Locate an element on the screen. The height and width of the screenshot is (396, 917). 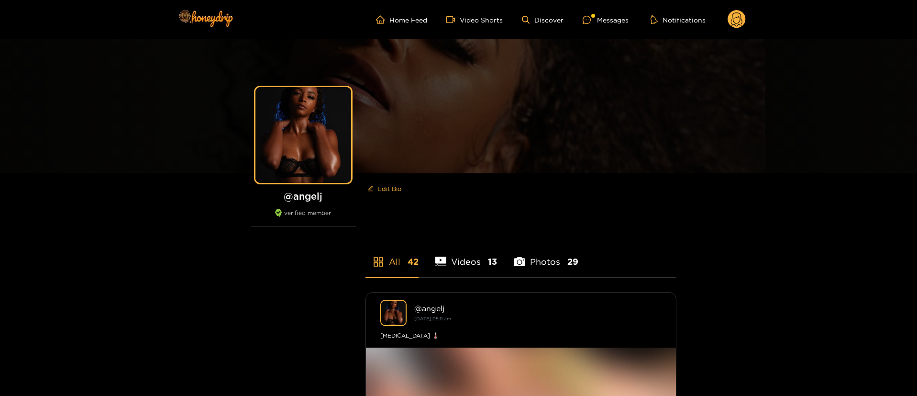
span: 42 is located at coordinates (413, 261).